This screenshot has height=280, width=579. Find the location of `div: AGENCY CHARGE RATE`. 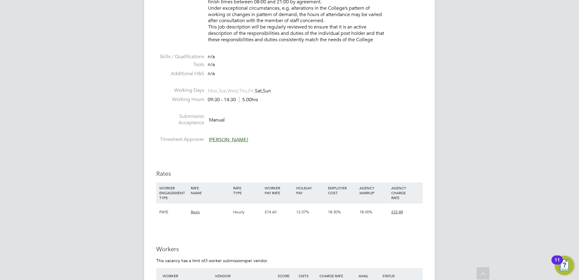

div: AGENCY CHARGE RATE is located at coordinates (406, 193).